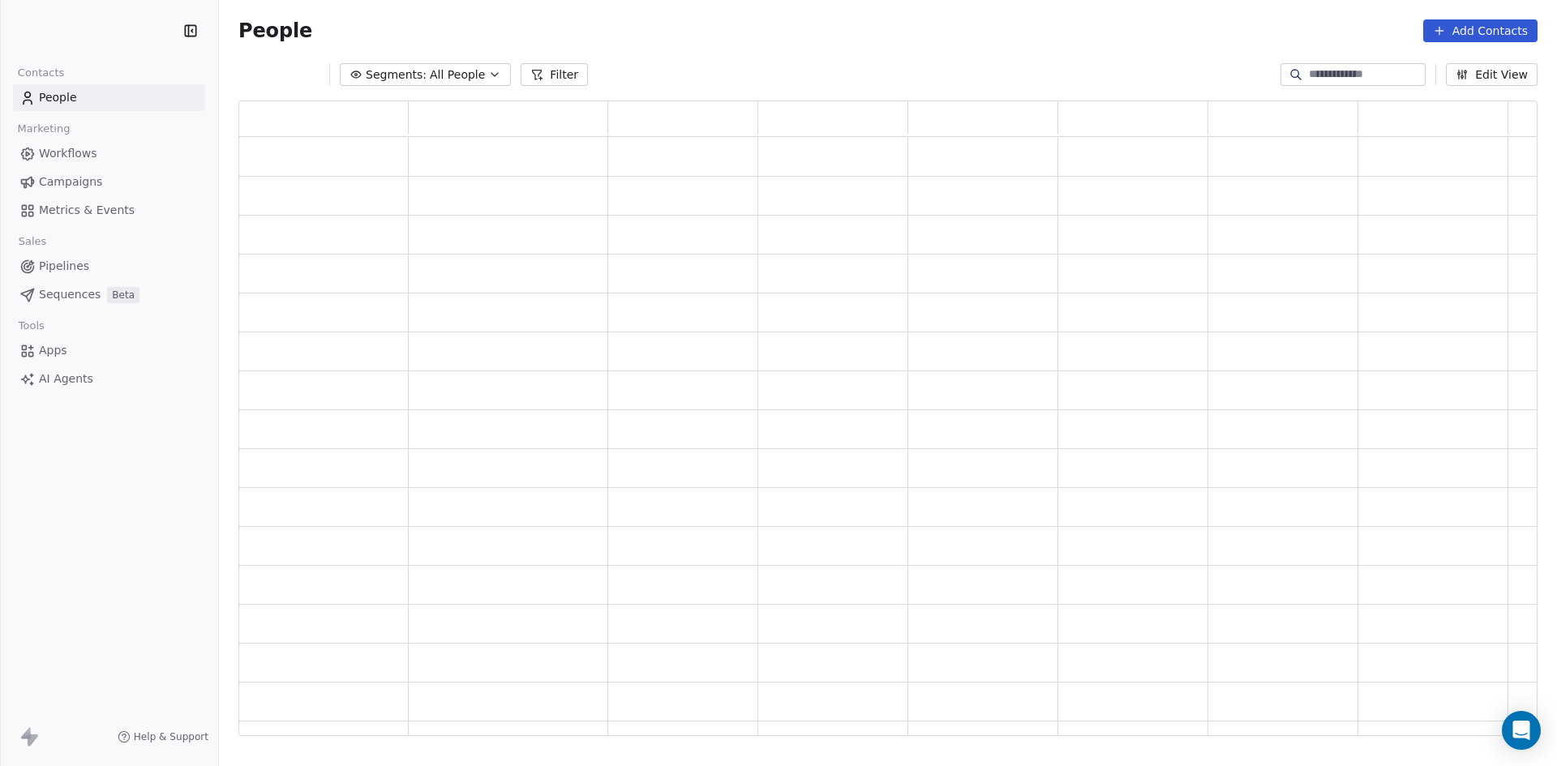 This screenshot has height=766, width=1557. Describe the element at coordinates (109, 182) in the screenshot. I see `a: Campaigns` at that location.